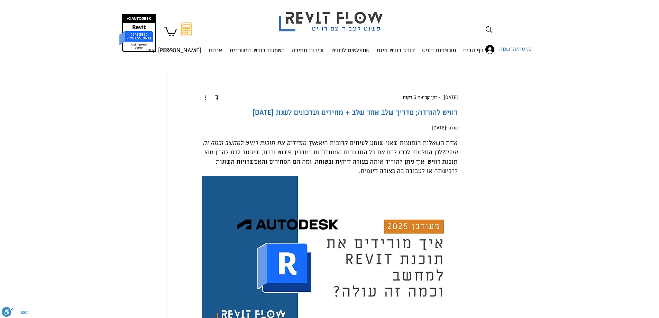  Describe the element at coordinates (330, 162) in the screenshot. I see `span: לכן החלטתי לרכז לכם את כל התשובות המעודכנות במדריך פשוט וברור, שיעזור לכם להבין מהי תוכנת רוויט, ...` at that location.